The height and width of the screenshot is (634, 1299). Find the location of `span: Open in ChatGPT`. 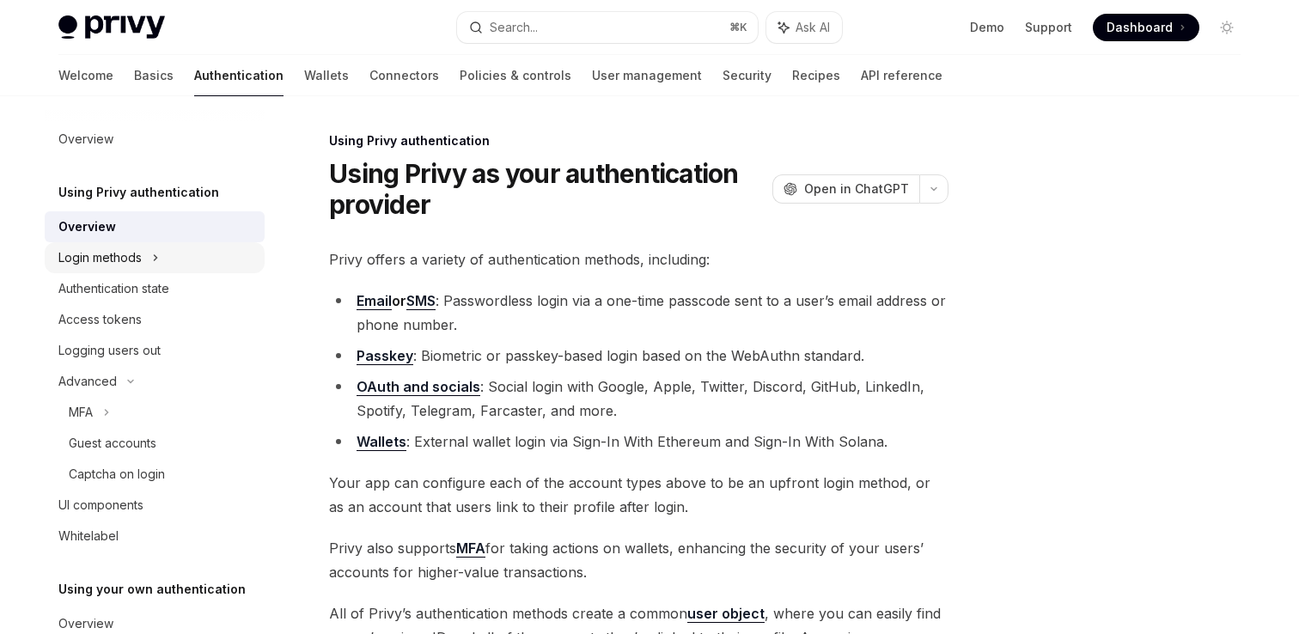

span: Open in ChatGPT is located at coordinates (856, 189).